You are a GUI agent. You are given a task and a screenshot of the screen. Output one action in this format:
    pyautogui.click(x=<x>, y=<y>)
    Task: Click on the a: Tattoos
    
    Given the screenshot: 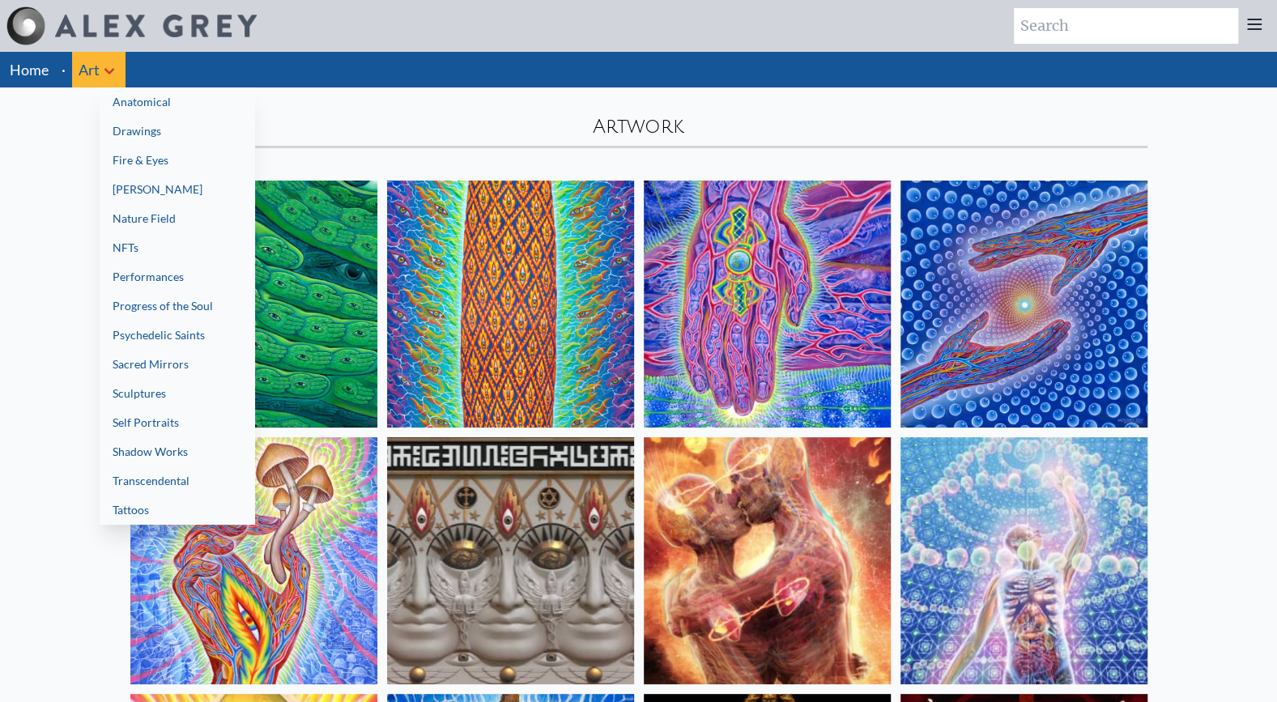 What is the action you would take?
    pyautogui.click(x=177, y=510)
    